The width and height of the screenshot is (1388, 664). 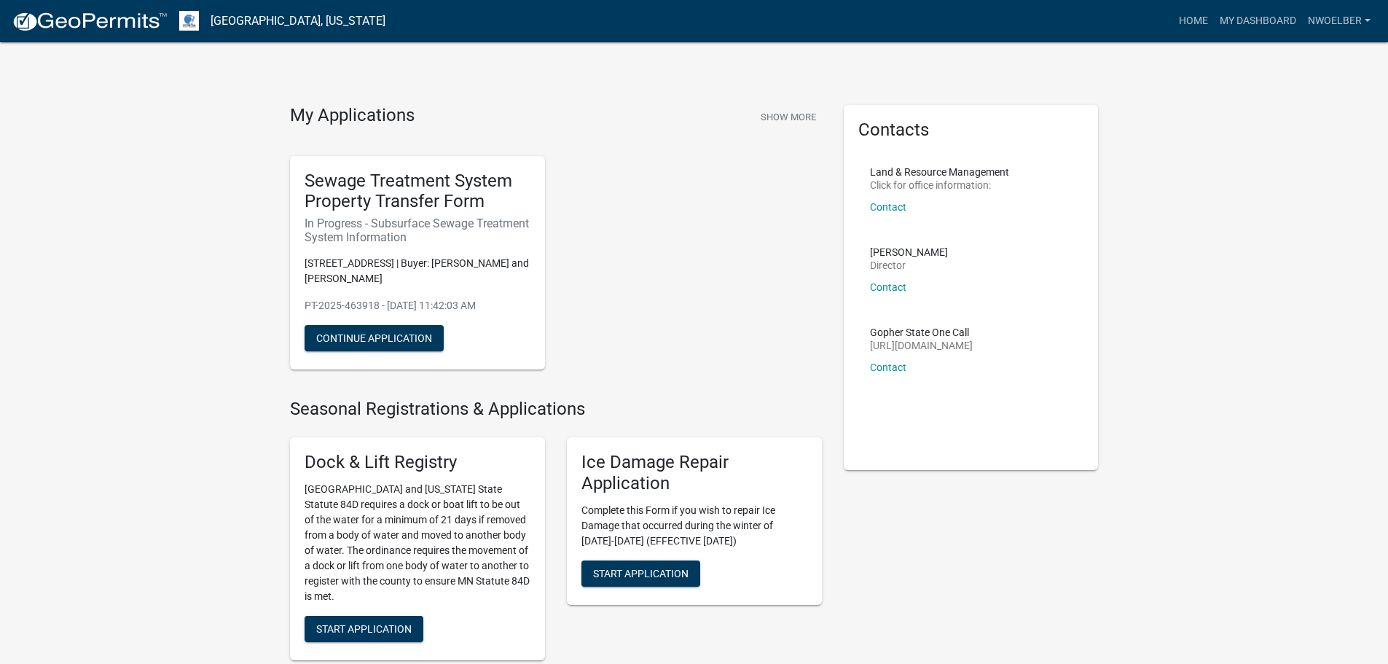 I want to click on a: Home, so click(x=1194, y=21).